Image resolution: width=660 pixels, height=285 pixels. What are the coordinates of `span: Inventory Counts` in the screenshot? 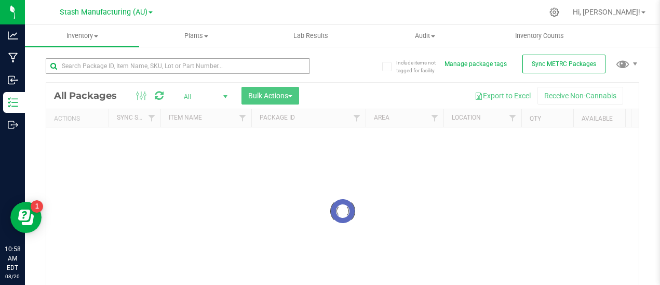 It's located at (539, 36).